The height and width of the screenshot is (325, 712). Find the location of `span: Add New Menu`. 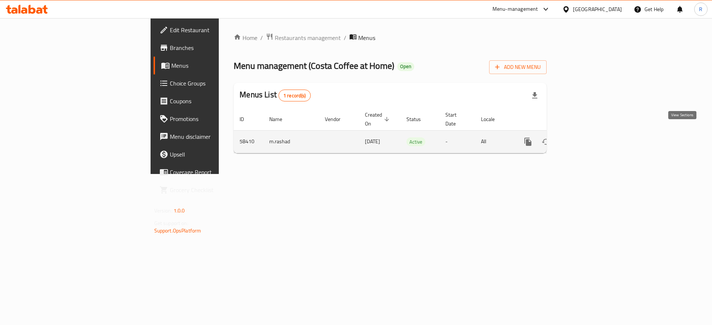

span: Add New Menu is located at coordinates (517, 67).